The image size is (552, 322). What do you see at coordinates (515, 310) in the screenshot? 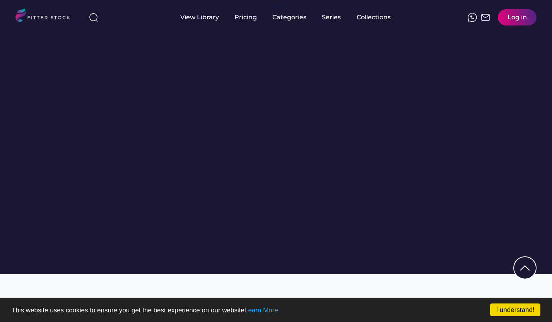
I see `a: I understand!` at bounding box center [515, 310].